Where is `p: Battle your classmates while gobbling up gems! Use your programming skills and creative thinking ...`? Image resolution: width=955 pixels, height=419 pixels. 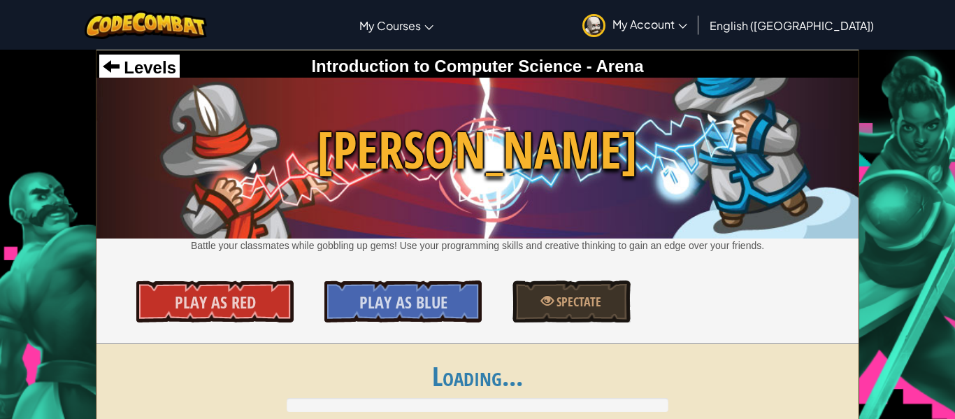 p: Battle your classmates while gobbling up gems! Use your programming skills and creative thinking ... is located at coordinates (478, 245).